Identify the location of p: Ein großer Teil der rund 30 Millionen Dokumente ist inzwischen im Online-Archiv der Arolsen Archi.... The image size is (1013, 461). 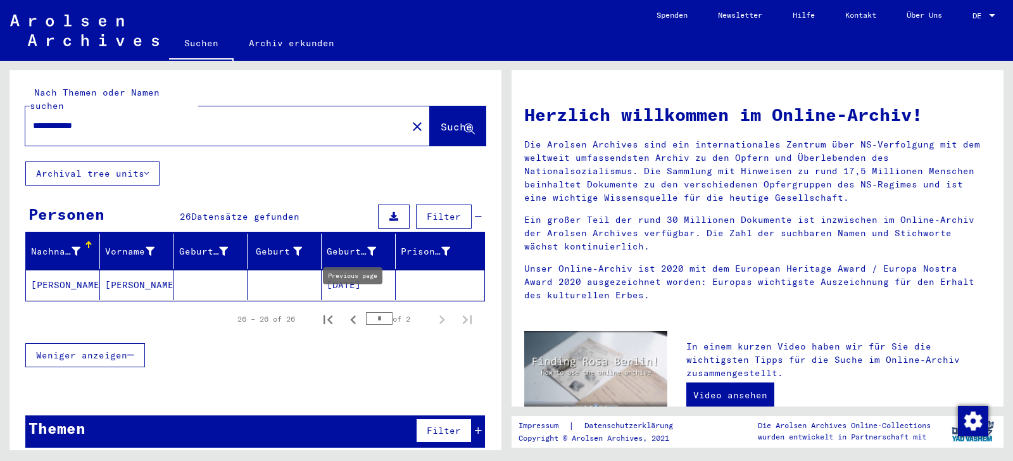
(758, 233).